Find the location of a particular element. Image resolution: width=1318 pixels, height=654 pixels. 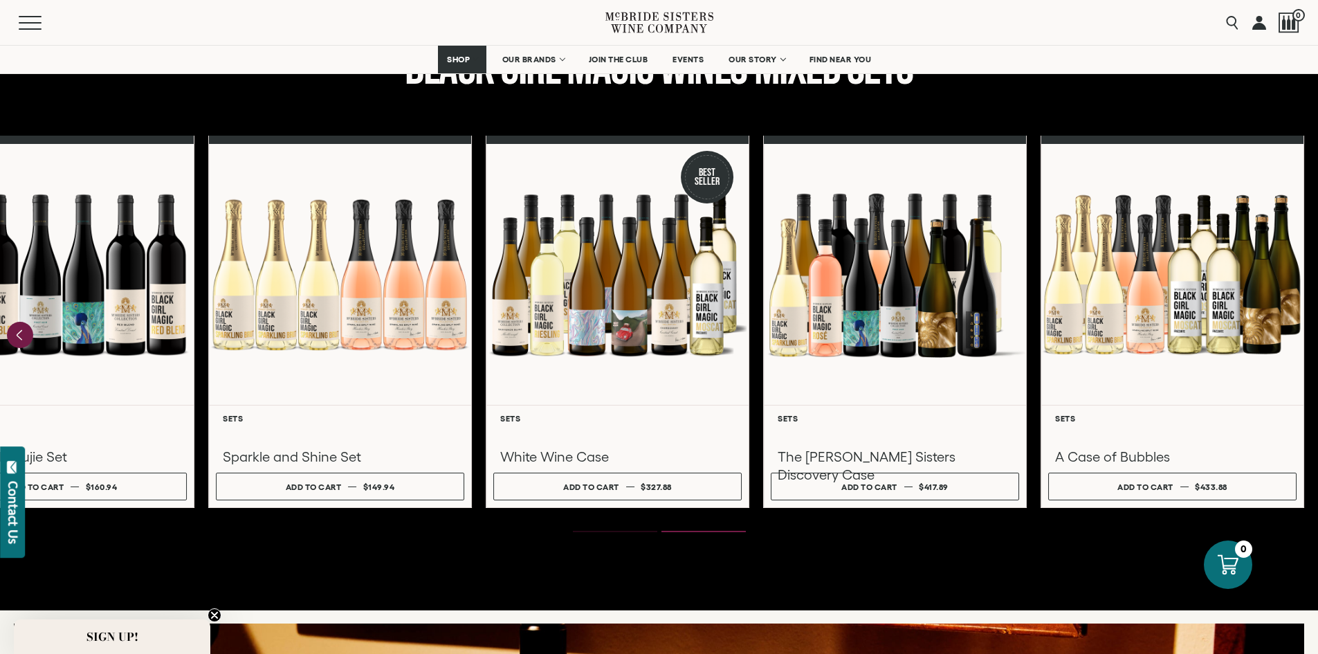

h3: White Wine Case is located at coordinates (617, 457).